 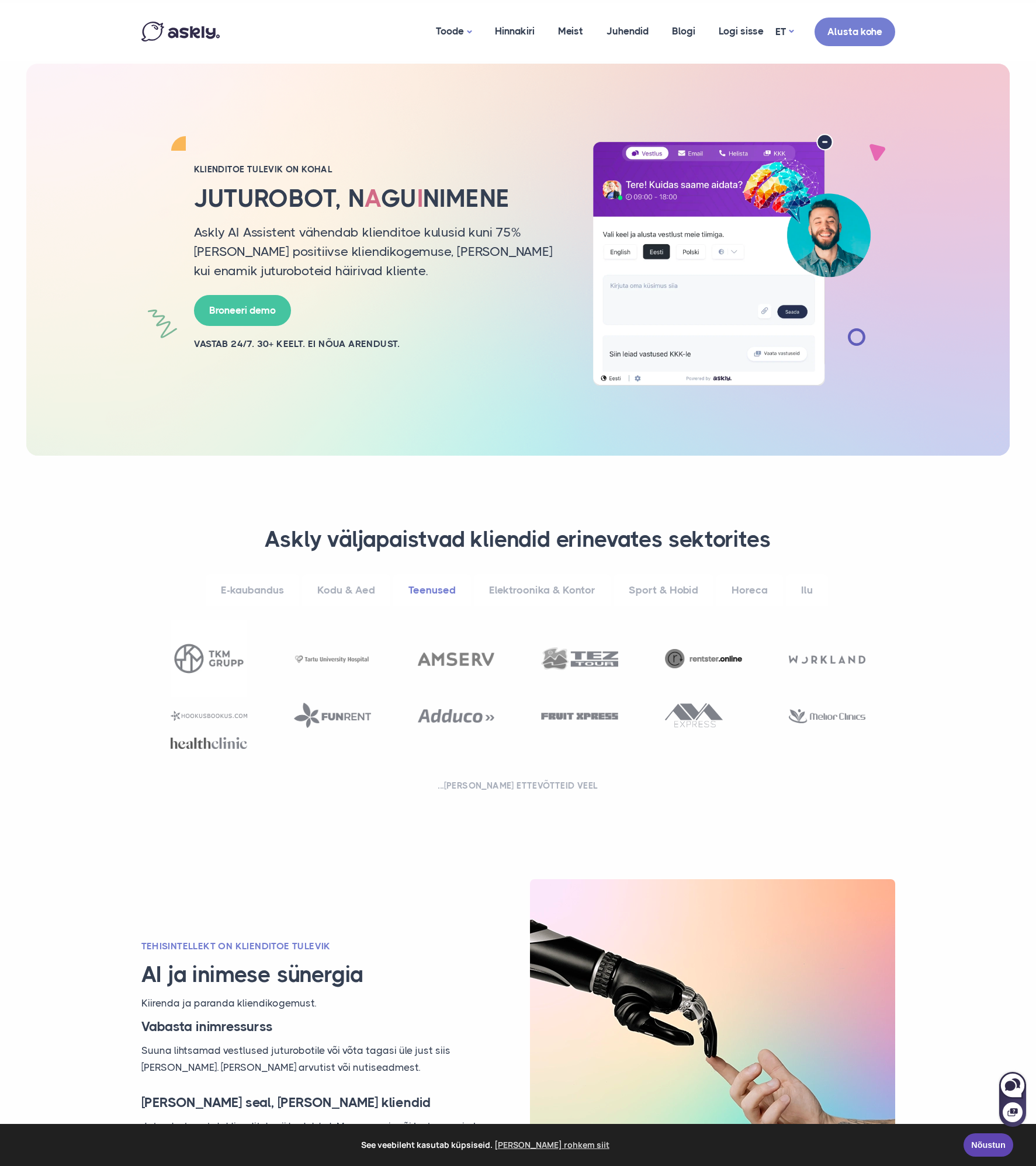 I want to click on h3: Vabasta inimressurss, so click(x=331, y=1027).